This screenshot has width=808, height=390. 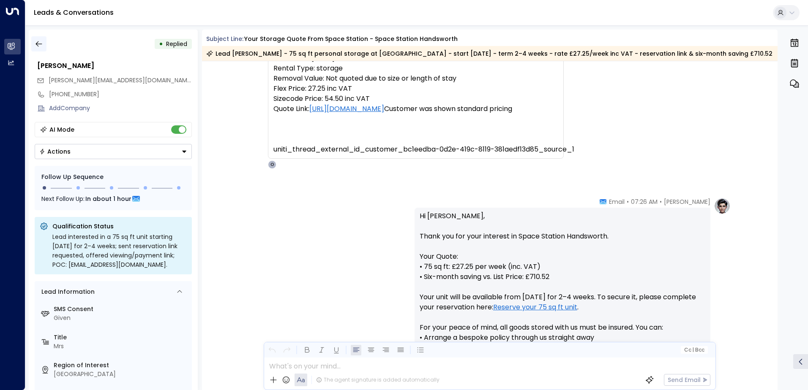 What do you see at coordinates (66, 292) in the screenshot?
I see `div: Lead Information` at bounding box center [66, 292].